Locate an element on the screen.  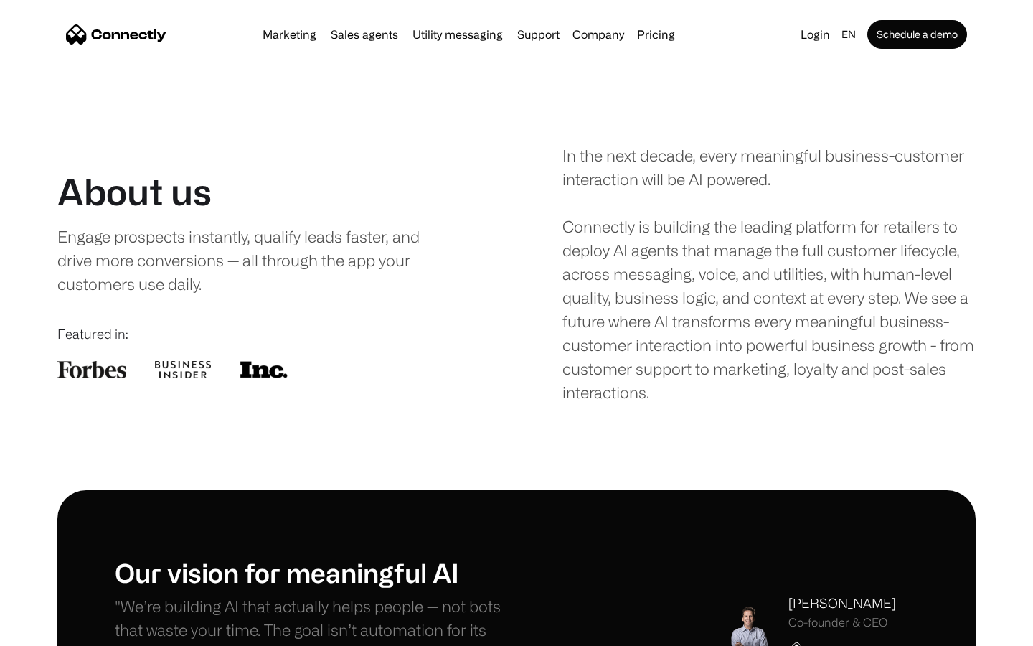
a: Login is located at coordinates (815, 34).